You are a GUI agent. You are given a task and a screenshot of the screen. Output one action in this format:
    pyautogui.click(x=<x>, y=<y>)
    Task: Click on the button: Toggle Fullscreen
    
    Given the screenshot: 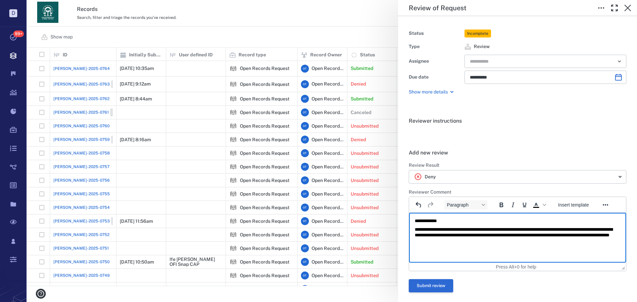 What is the action you would take?
    pyautogui.click(x=614, y=8)
    